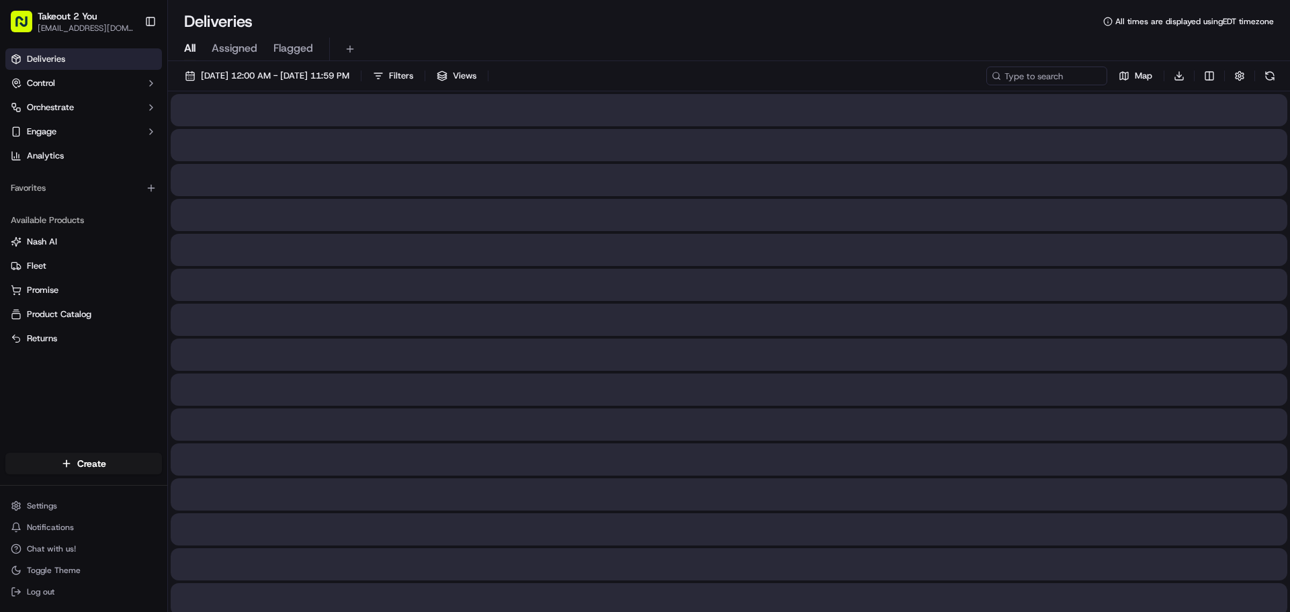  What do you see at coordinates (45, 156) in the screenshot?
I see `span: Analytics` at bounding box center [45, 156].